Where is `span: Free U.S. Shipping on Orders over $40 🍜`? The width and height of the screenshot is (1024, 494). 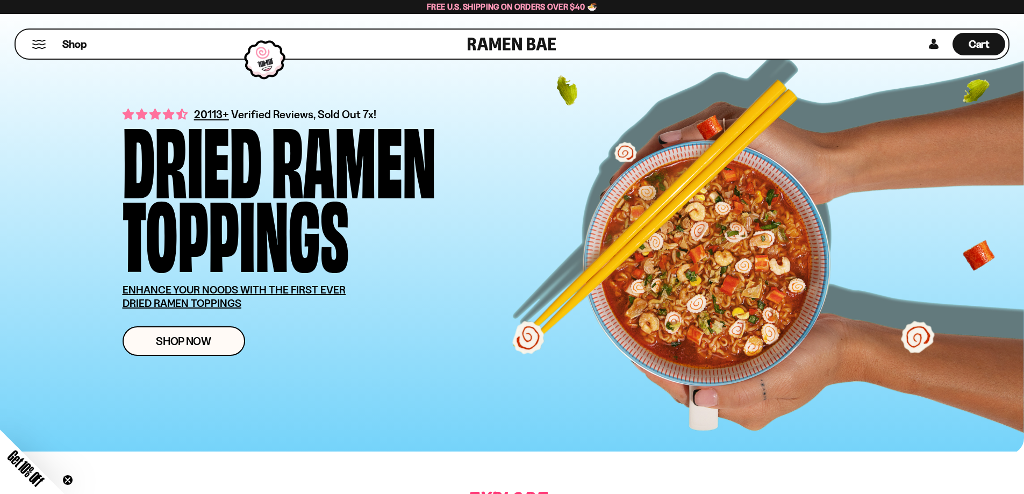 span: Free U.S. Shipping on Orders over $40 🍜 is located at coordinates (512, 6).